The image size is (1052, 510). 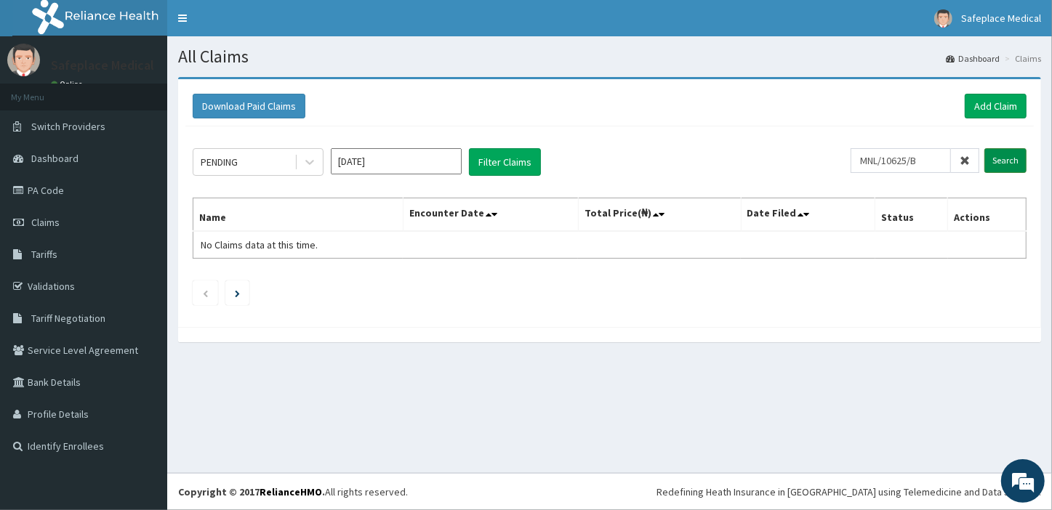 What do you see at coordinates (219, 162) in the screenshot?
I see `div: PENDING` at bounding box center [219, 162].